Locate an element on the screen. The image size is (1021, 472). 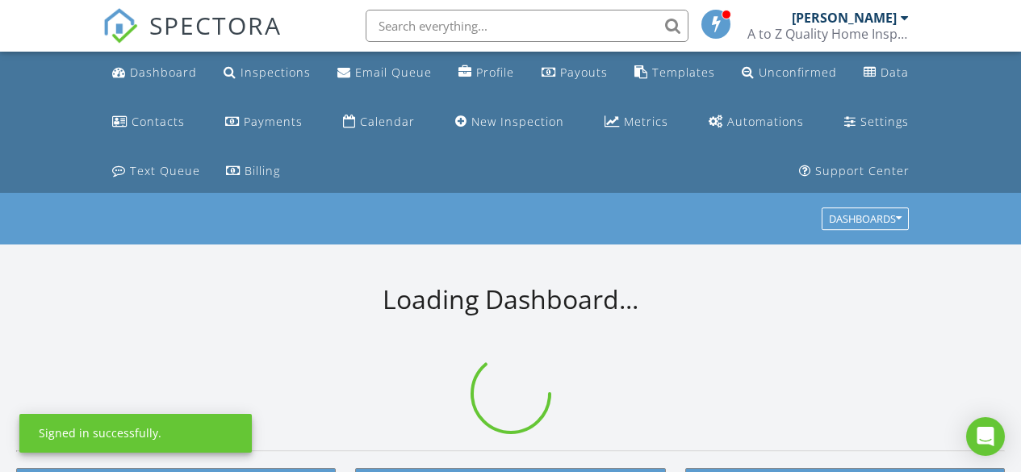
div: Automations is located at coordinates (765, 121).